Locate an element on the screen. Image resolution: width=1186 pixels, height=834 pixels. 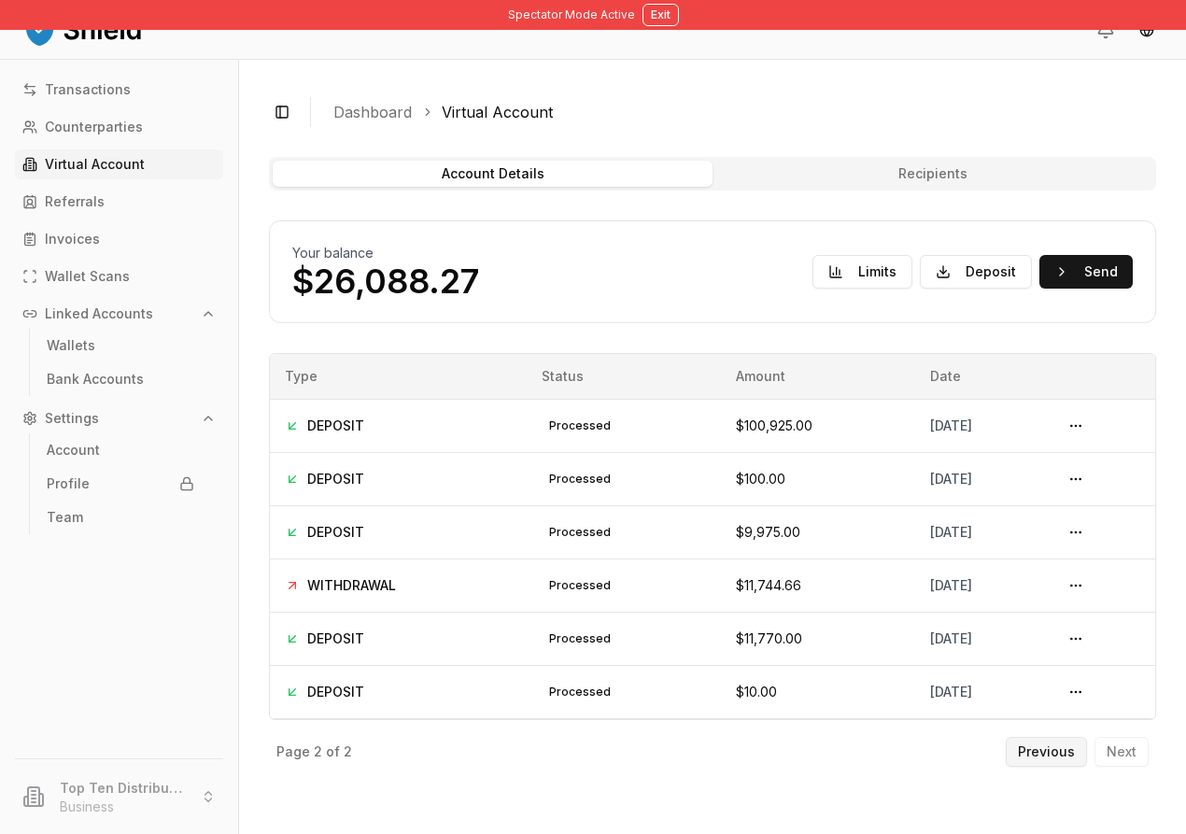
a: Wallet Scans is located at coordinates (119, 277).